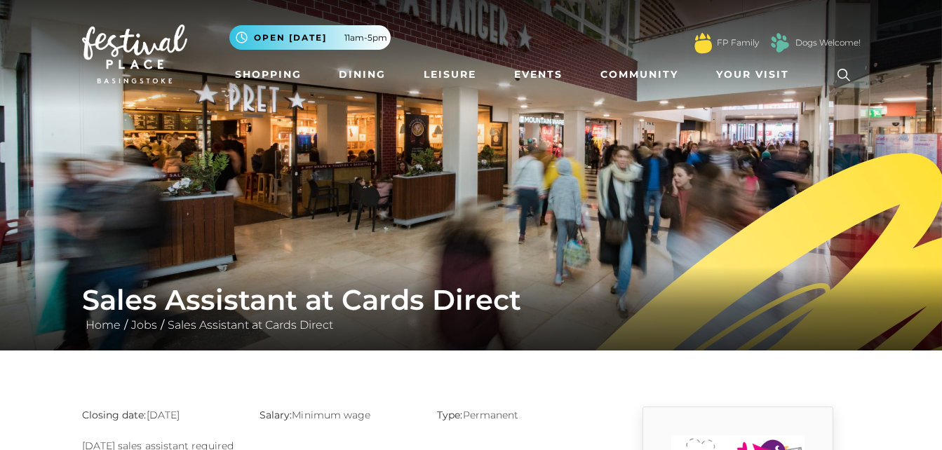  Describe the element at coordinates (337, 415) in the screenshot. I see `p: Minimum wage` at that location.